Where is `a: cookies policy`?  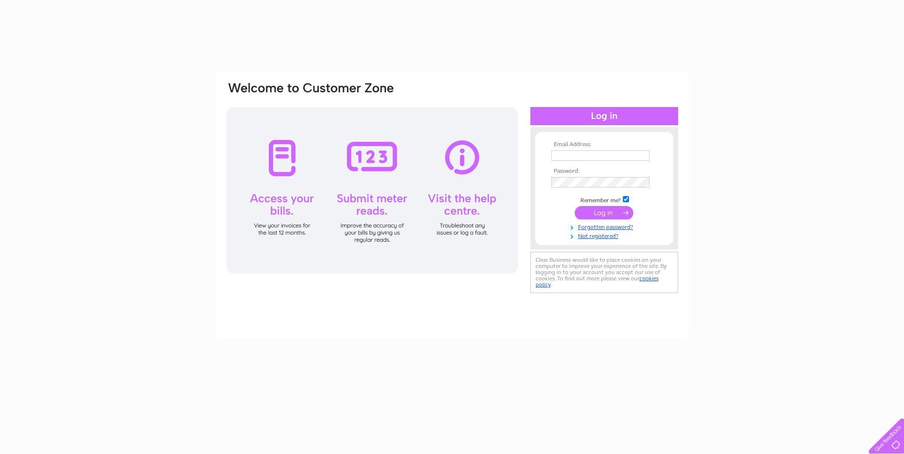 a: cookies policy is located at coordinates (597, 282).